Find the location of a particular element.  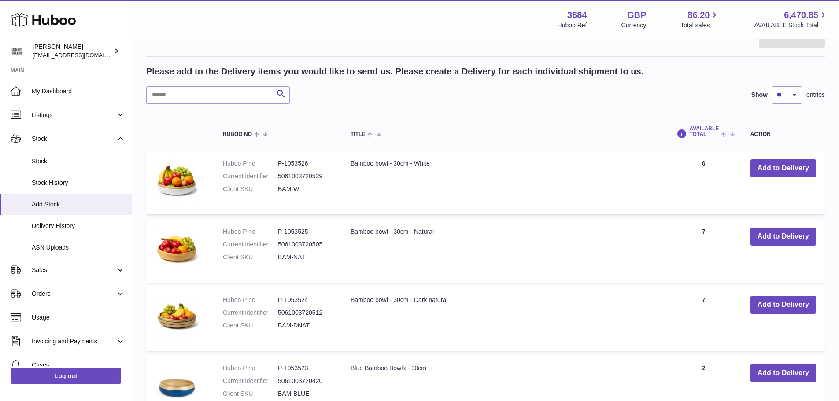

span: Cases is located at coordinates (78, 365).